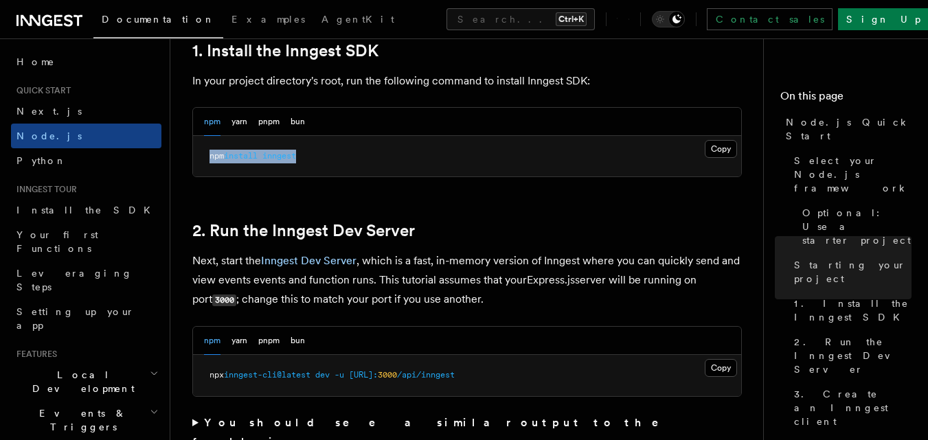 The image size is (928, 440). Describe the element at coordinates (87, 210) in the screenshot. I see `span: Install the SDK` at that location.